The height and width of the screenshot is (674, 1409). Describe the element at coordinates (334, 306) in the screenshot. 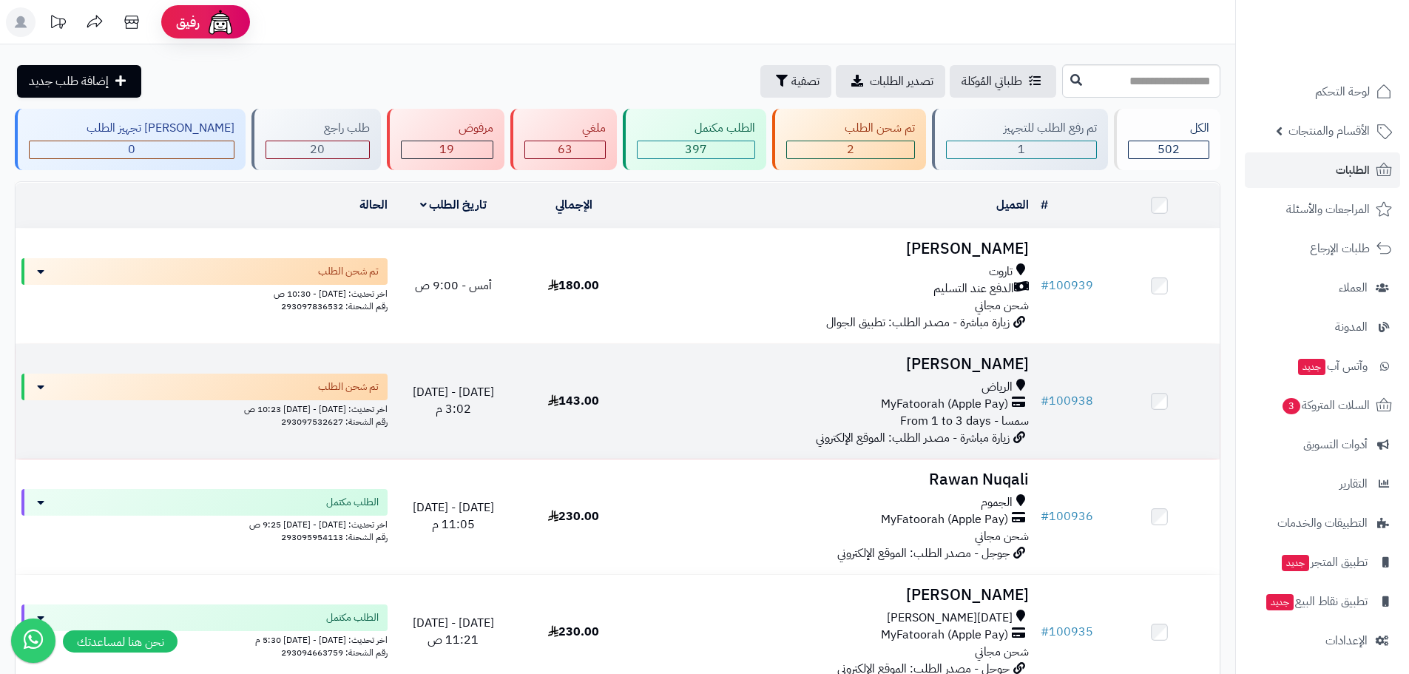

I see `span: رقم الشحنة: 293097836532` at that location.